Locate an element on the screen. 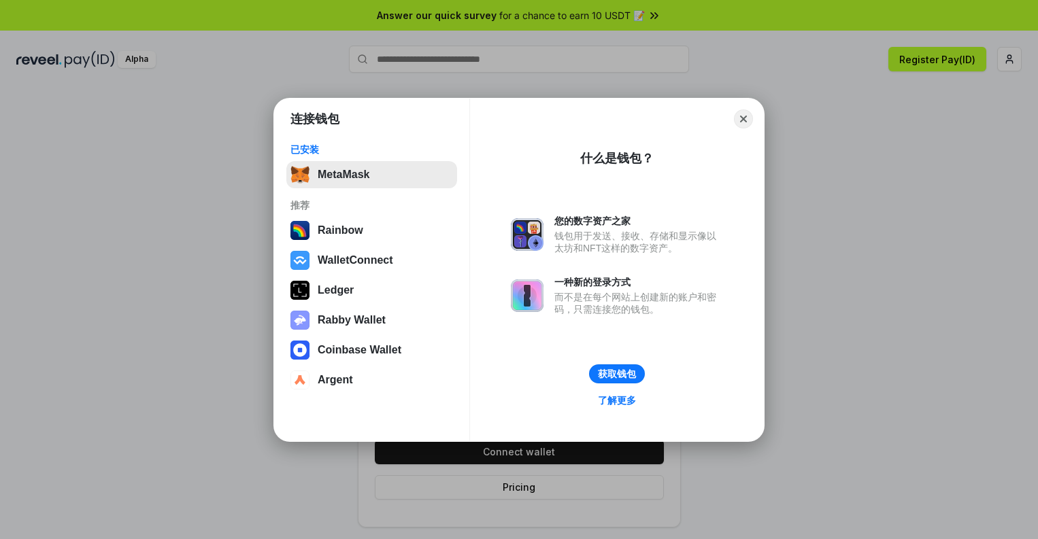 Image resolution: width=1038 pixels, height=539 pixels. button: WalletConnect is located at coordinates (371, 261).